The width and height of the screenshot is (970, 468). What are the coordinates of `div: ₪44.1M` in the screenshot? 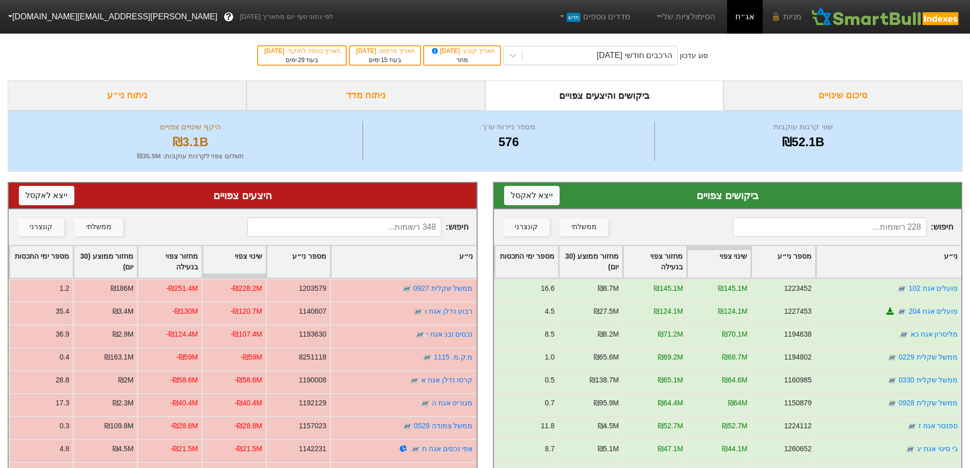 It's located at (735, 449).